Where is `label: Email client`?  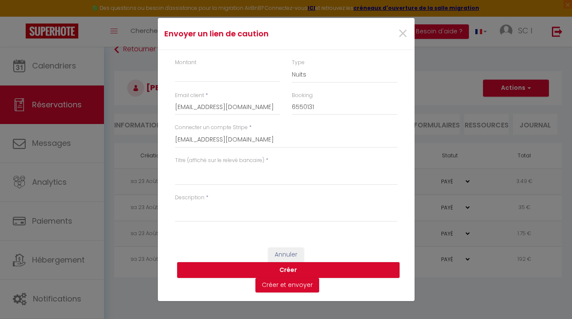 label: Email client is located at coordinates (190, 95).